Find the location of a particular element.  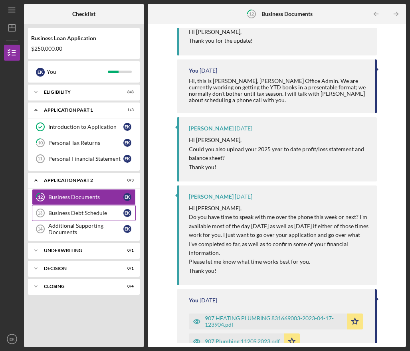

tspan: 10 is located at coordinates (40, 143).